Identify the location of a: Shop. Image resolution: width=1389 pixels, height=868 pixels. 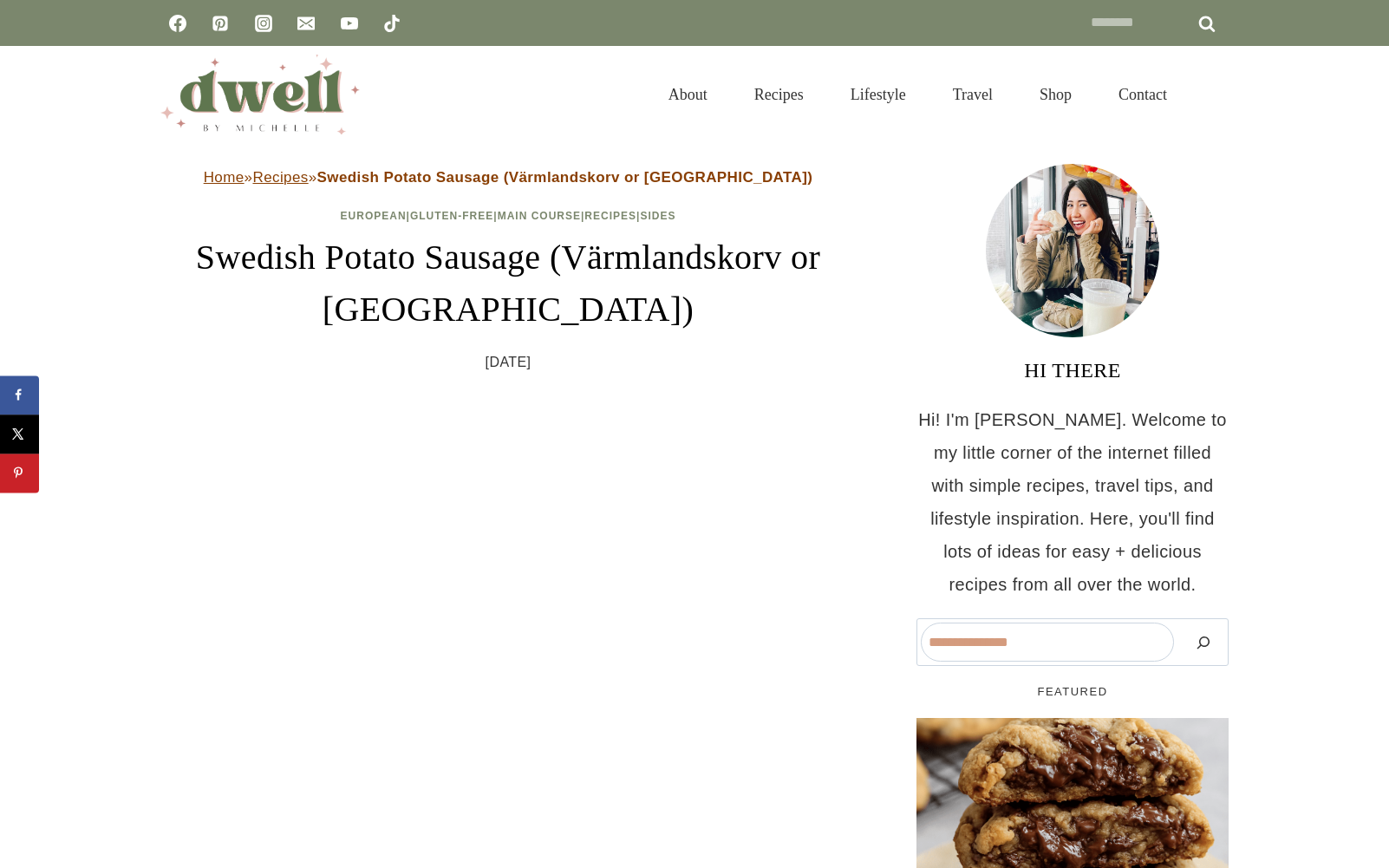
(1055, 95).